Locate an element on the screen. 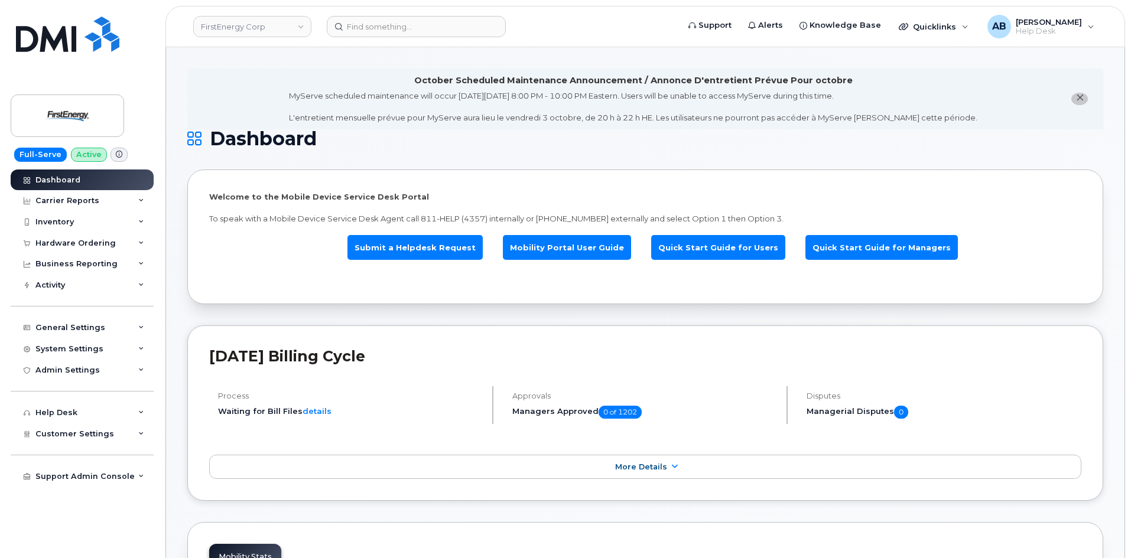 The height and width of the screenshot is (558, 1131). button: close notification is located at coordinates (1080, 99).